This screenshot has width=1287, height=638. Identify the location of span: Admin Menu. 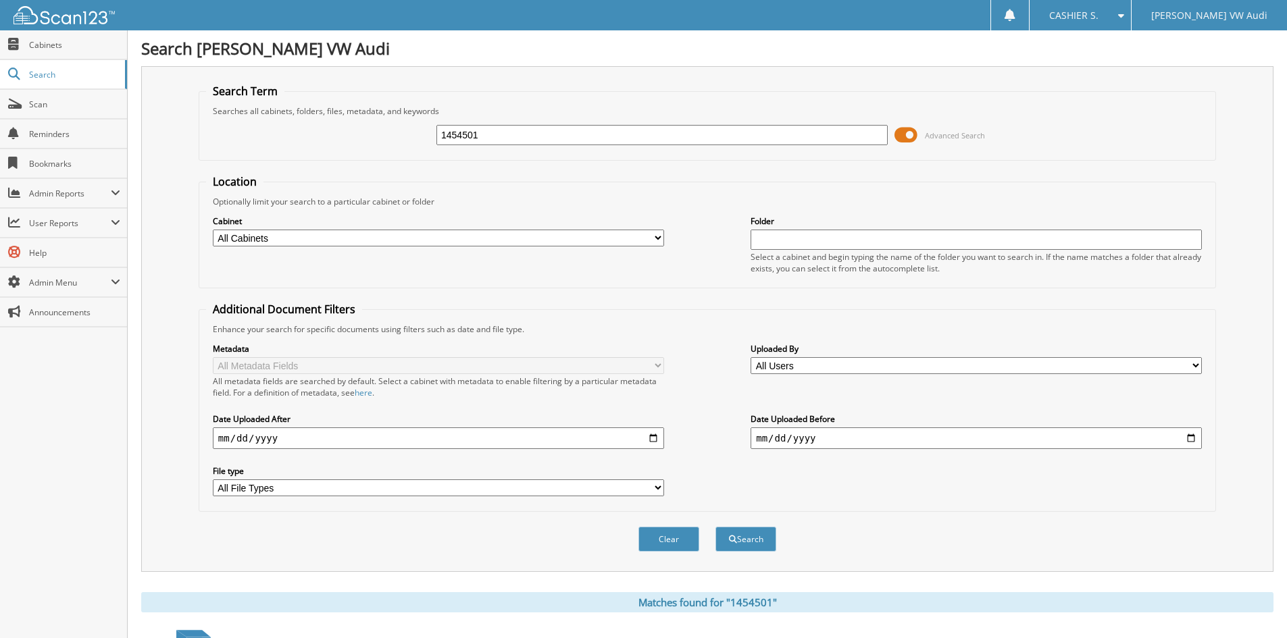
(70, 282).